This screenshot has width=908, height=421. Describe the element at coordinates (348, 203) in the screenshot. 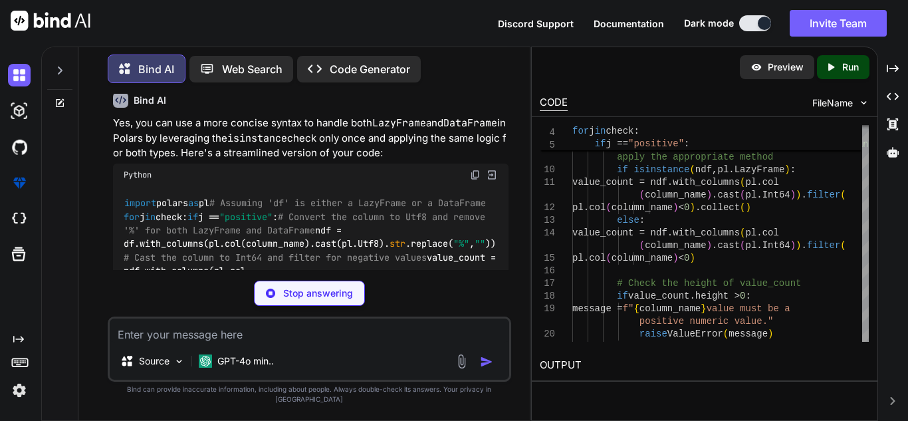

I see `span: # Assuming 'df' is either a LazyFrame or a DataFrame` at that location.